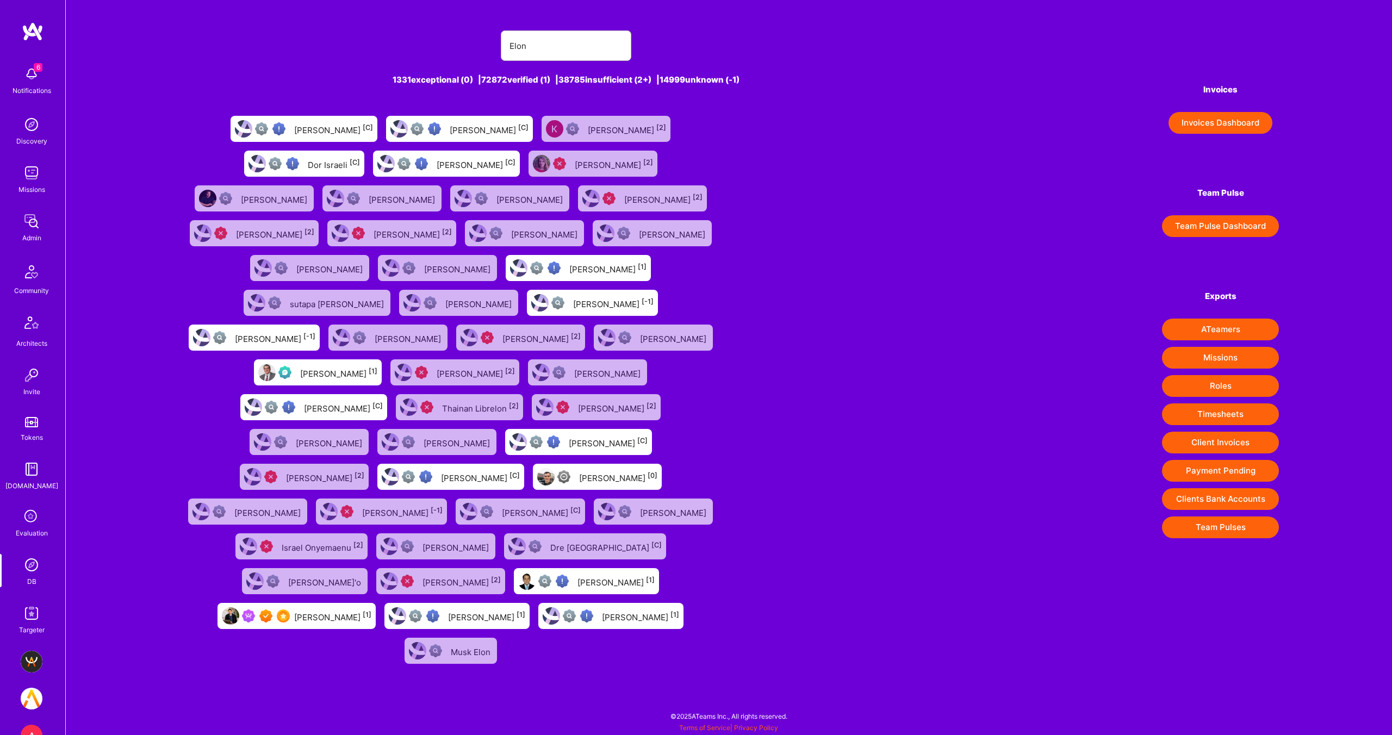 This screenshot has height=735, width=1392. I want to click on div: DB, so click(32, 581).